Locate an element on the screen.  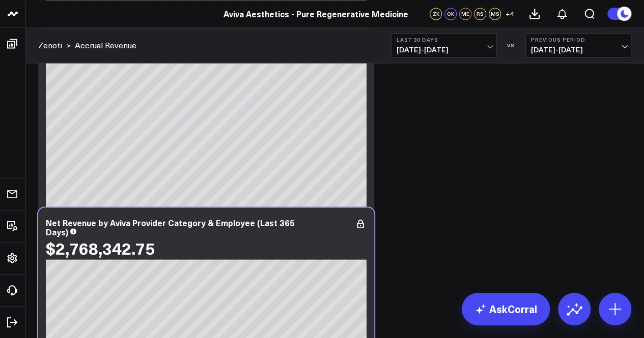
div: RS is located at coordinates (480, 14).